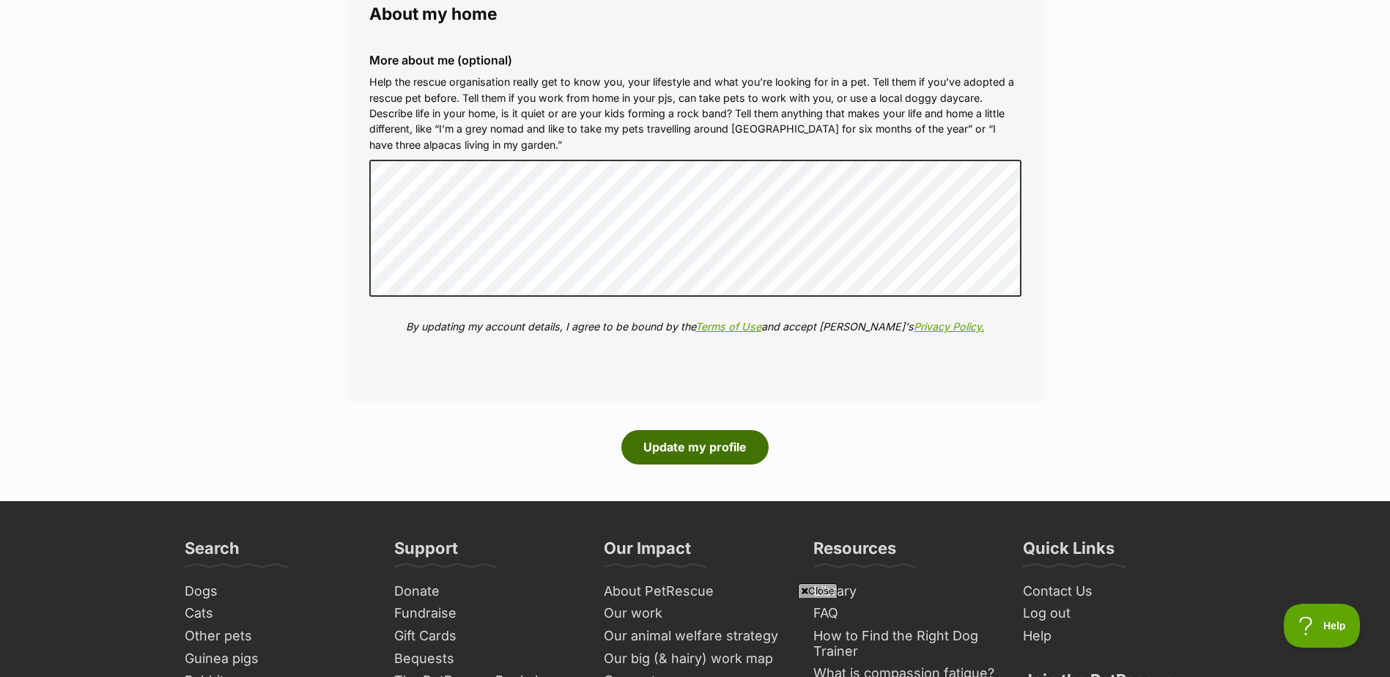  I want to click on a: Contact Us, so click(1114, 591).